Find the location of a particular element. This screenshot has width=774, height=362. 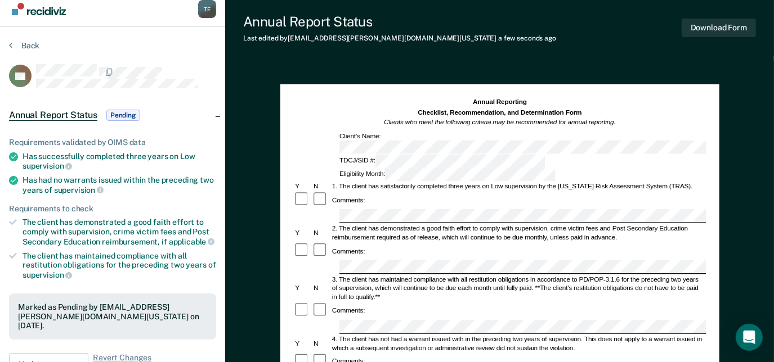

div: Client's Name: is located at coordinates (539, 143).